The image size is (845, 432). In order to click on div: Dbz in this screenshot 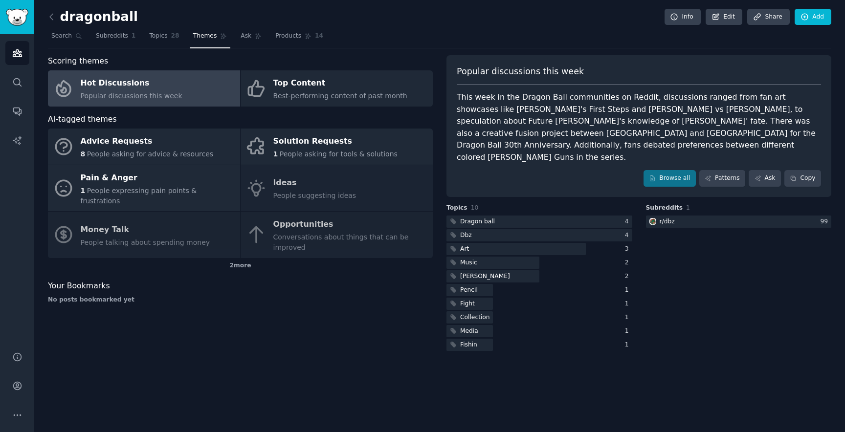, I will do `click(466, 236)`.